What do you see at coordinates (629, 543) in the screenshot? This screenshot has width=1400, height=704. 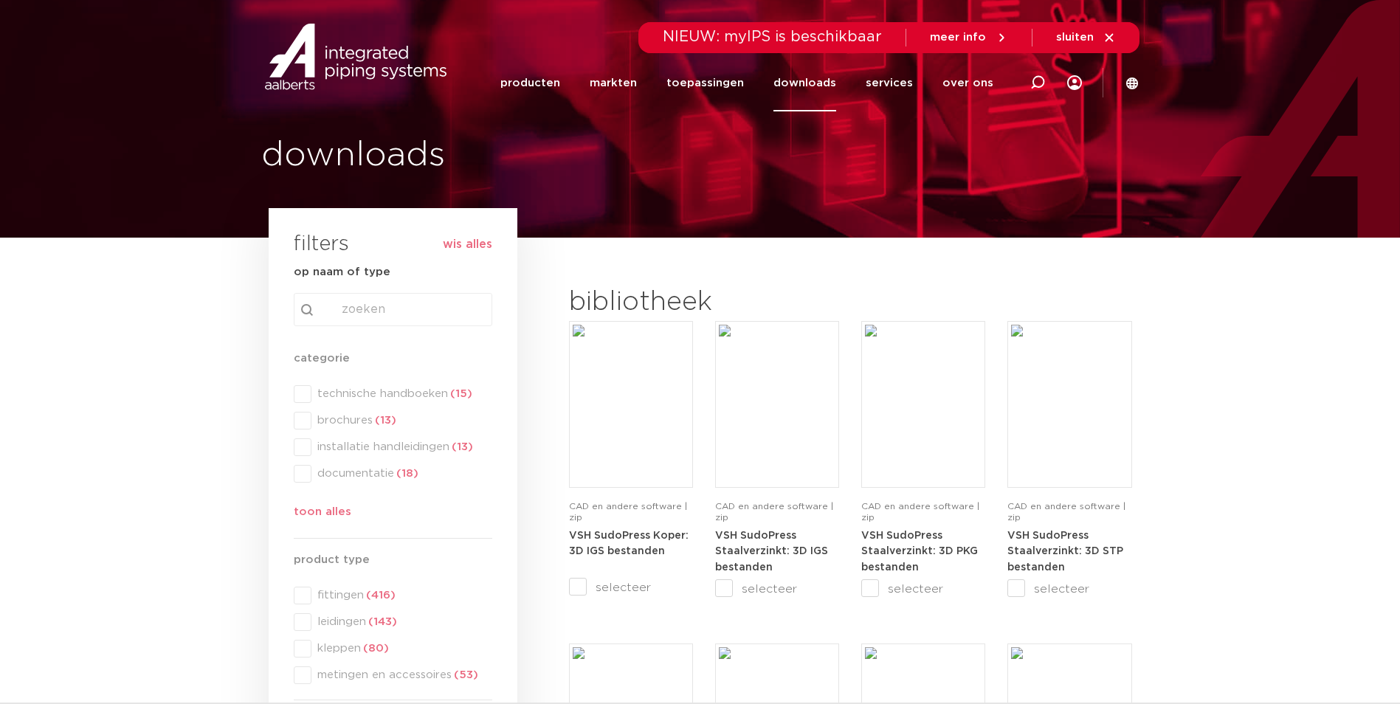 I see `a: VSH SudoPress Koper: 3D IGS bestanden` at bounding box center [629, 543].